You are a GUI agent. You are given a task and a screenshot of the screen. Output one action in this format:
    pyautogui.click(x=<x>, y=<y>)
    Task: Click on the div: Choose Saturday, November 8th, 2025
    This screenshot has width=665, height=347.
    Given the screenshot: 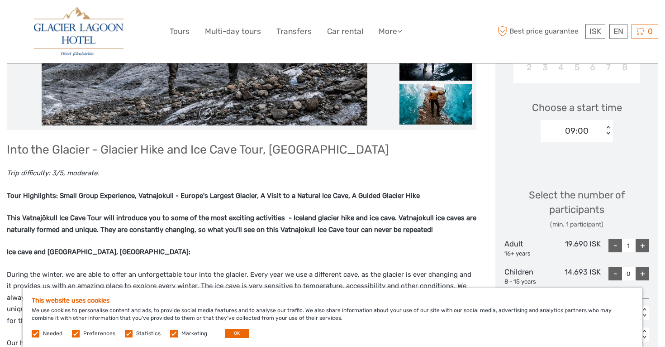 What is the action you would take?
    pyautogui.click(x=624, y=67)
    